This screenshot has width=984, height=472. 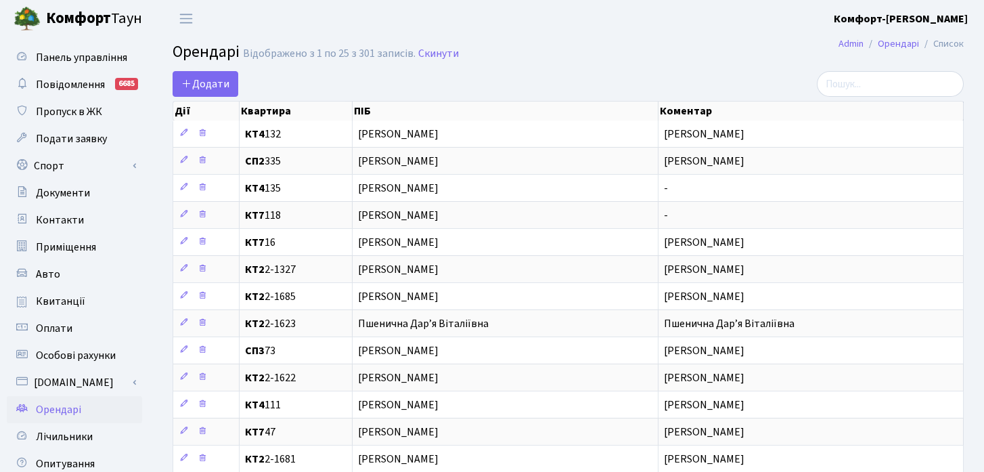 I want to click on span: Квитанції, so click(x=60, y=301).